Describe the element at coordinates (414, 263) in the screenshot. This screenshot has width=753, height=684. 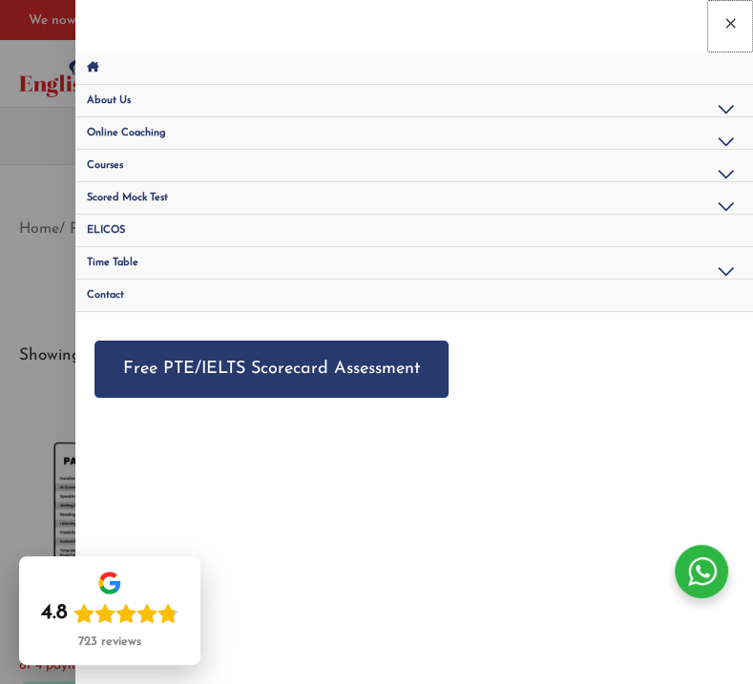
I see `a: Time TableMenu Toggle` at that location.